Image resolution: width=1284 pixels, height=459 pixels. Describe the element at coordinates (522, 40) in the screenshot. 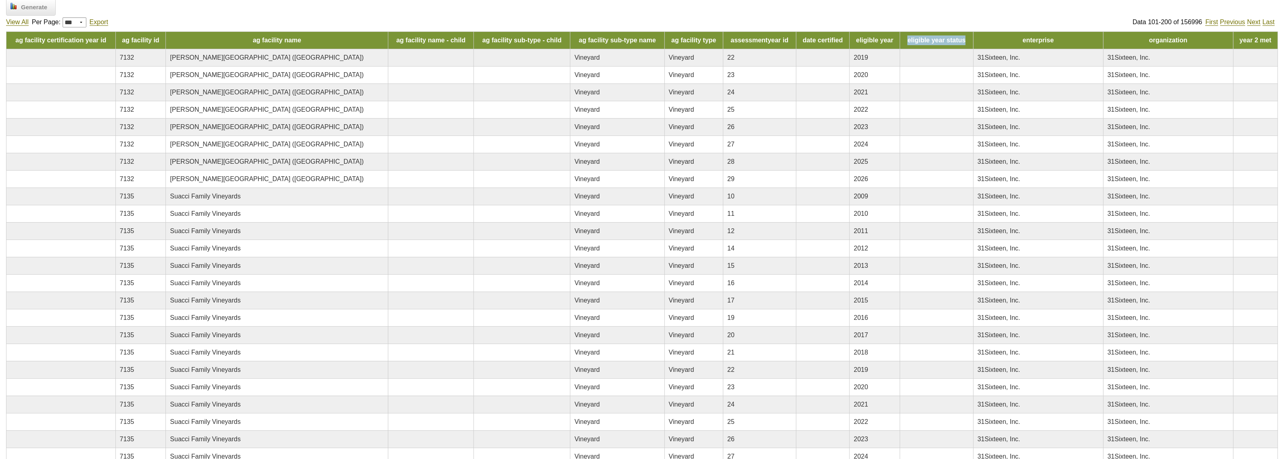

I see `td: ag facility sub-type - child` at that location.